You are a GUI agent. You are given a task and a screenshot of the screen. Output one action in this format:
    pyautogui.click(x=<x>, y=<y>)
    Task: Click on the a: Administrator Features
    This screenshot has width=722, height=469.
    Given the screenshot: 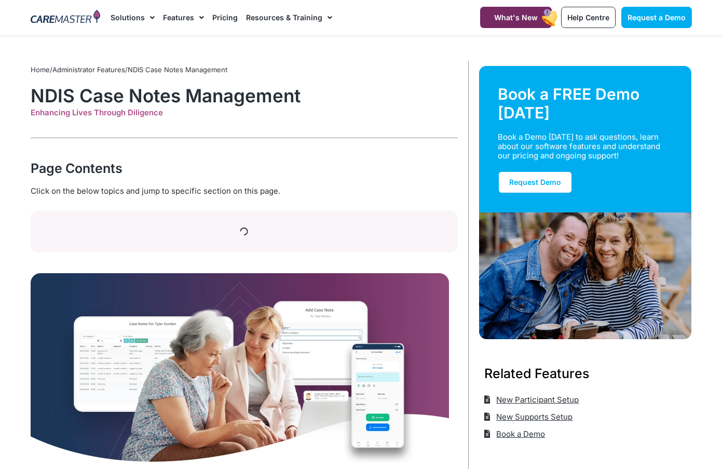 What is the action you would take?
    pyautogui.click(x=89, y=70)
    